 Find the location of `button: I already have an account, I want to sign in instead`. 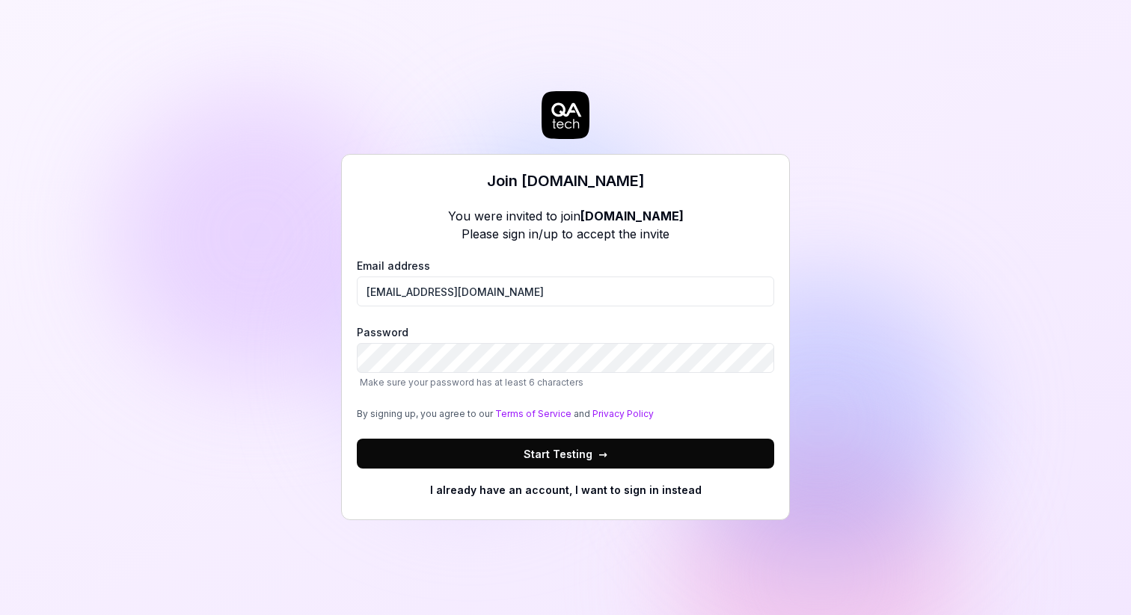

button: I already have an account, I want to sign in instead is located at coordinates (565, 490).